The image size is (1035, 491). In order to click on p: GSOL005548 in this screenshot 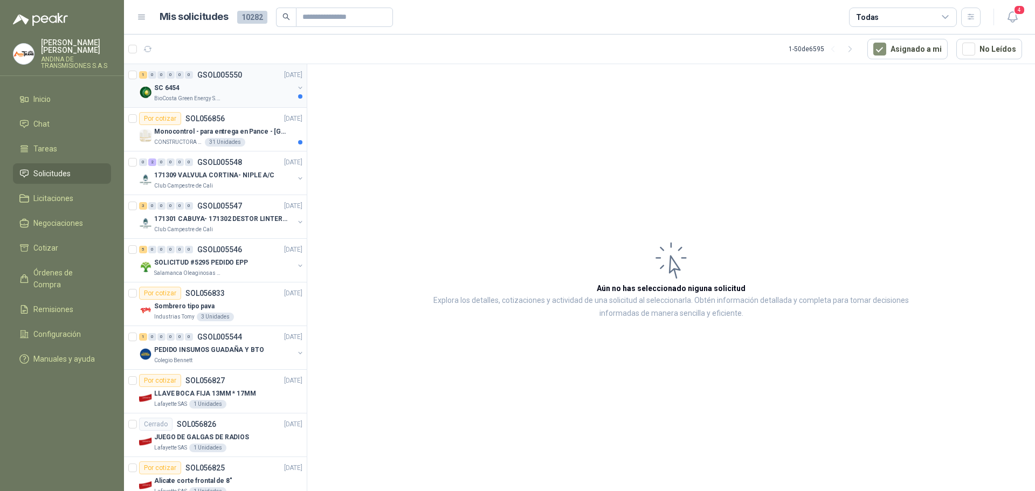, I will do `click(219, 162)`.